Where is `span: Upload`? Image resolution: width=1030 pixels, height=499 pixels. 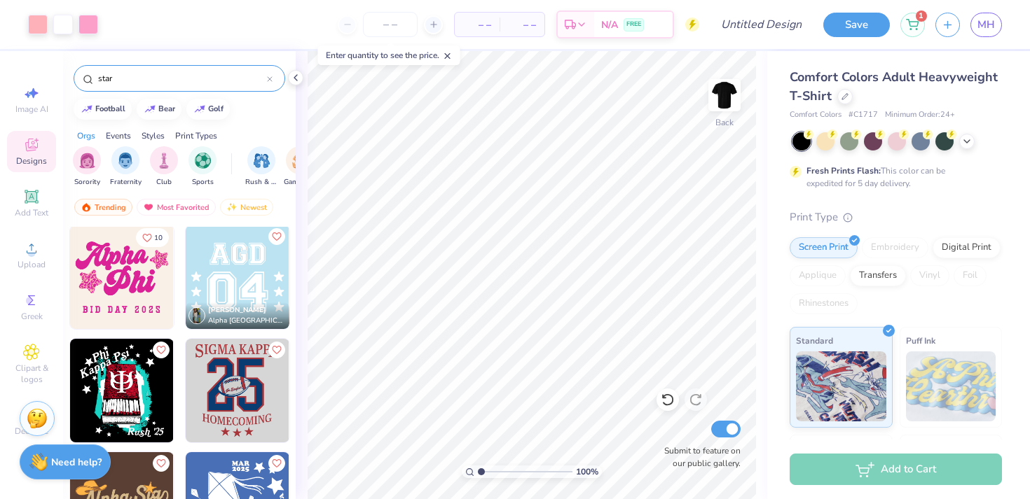 span: Upload is located at coordinates (32, 265).